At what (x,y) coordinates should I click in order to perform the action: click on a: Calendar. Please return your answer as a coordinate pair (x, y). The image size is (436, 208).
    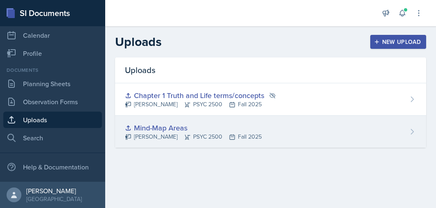
    Looking at the image, I should click on (53, 35).